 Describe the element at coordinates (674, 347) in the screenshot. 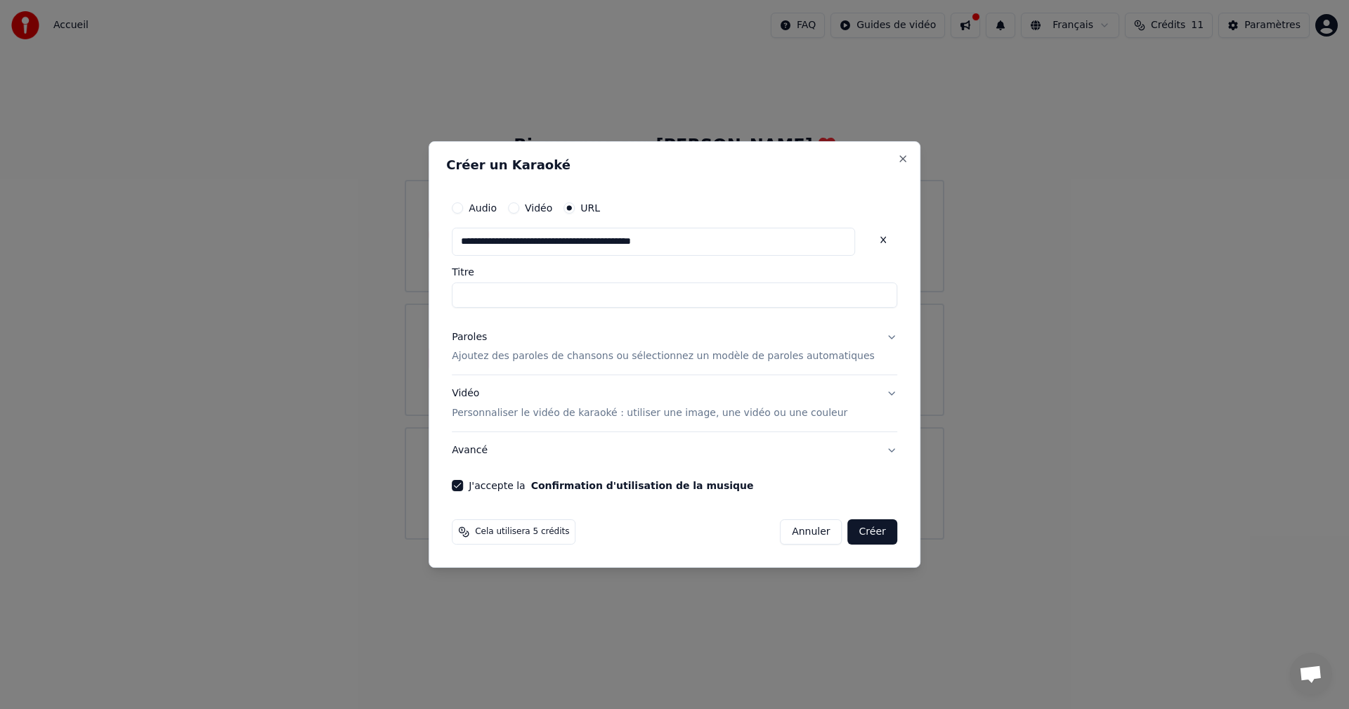

I see `button: ParolesAjoutez des paroles de chansons ou sélectionnez un modèle de paroles automatiques` at that location.